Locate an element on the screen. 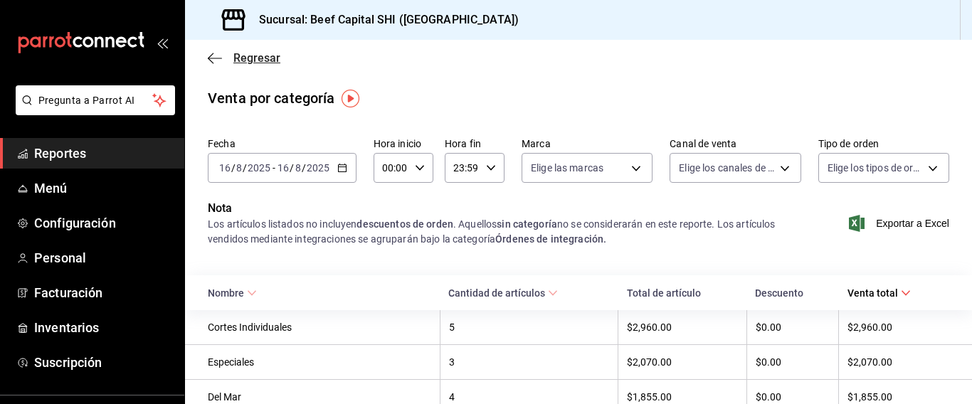  span: Exportar a Excel is located at coordinates (900, 223).